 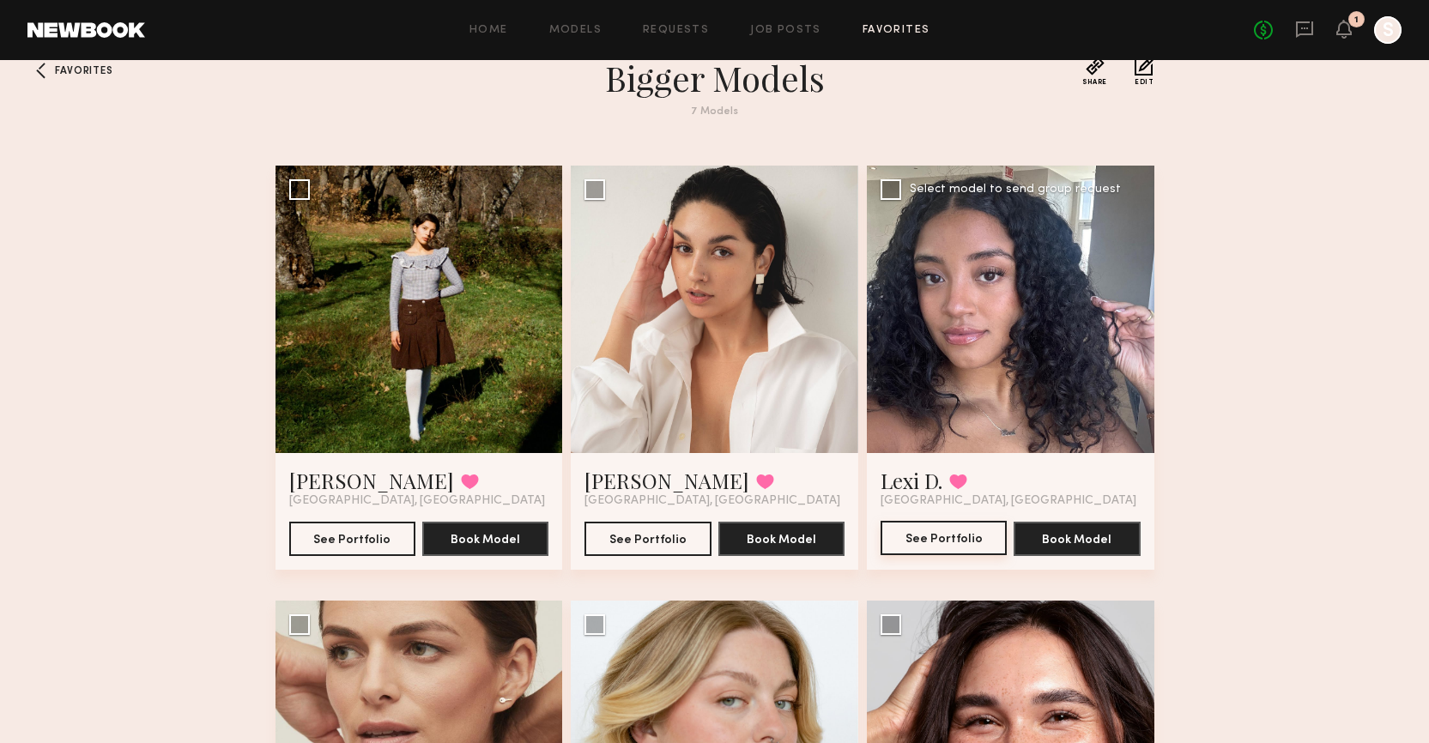 I want to click on h1: bigger models, so click(x=715, y=78).